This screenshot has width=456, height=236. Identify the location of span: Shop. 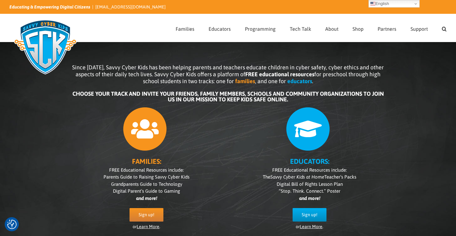
(358, 29).